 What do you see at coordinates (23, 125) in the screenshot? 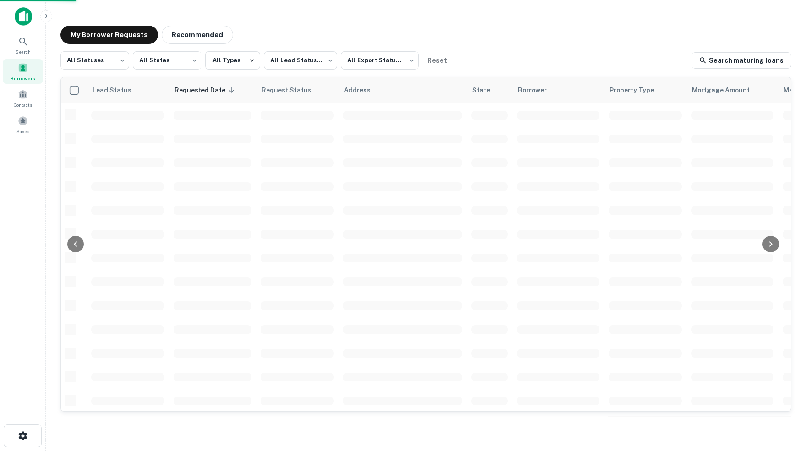
I see `a: Saved` at bounding box center [23, 125].